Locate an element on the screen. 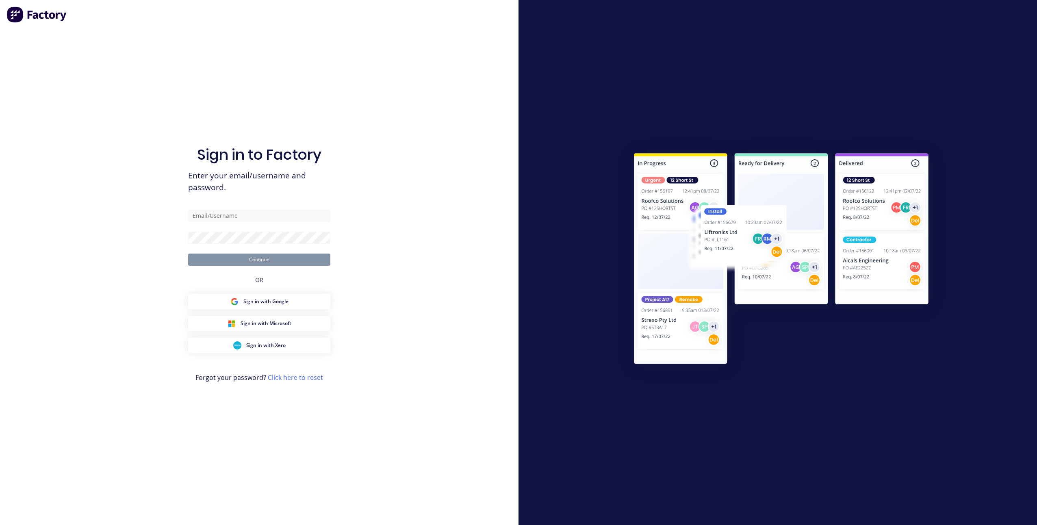  img: Sign in is located at coordinates (781, 260).